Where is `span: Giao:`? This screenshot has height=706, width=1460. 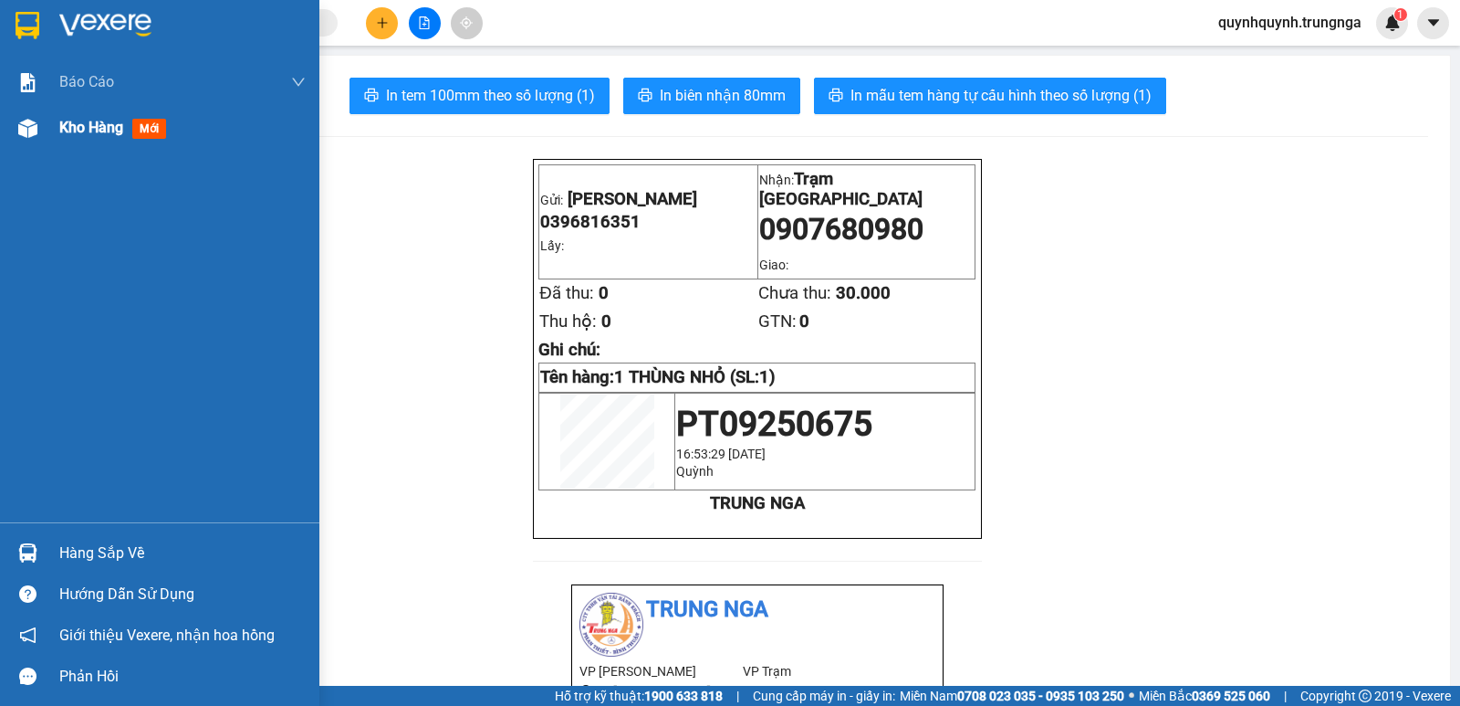 span: Giao: is located at coordinates (774, 265).